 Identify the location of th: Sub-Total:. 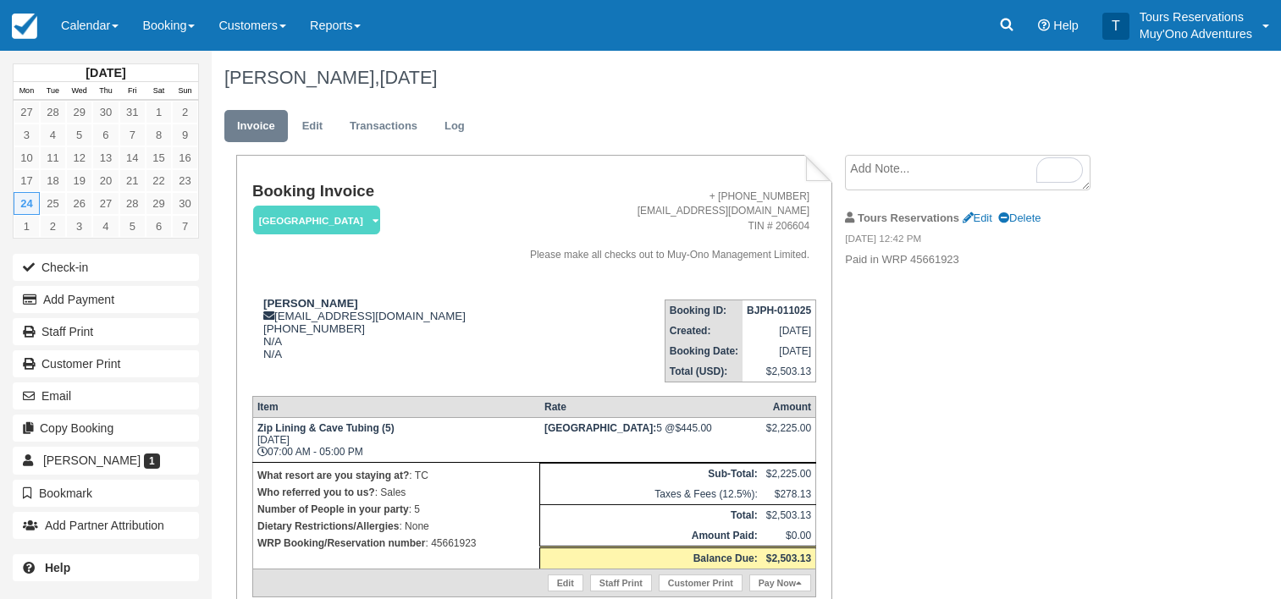
(651, 473).